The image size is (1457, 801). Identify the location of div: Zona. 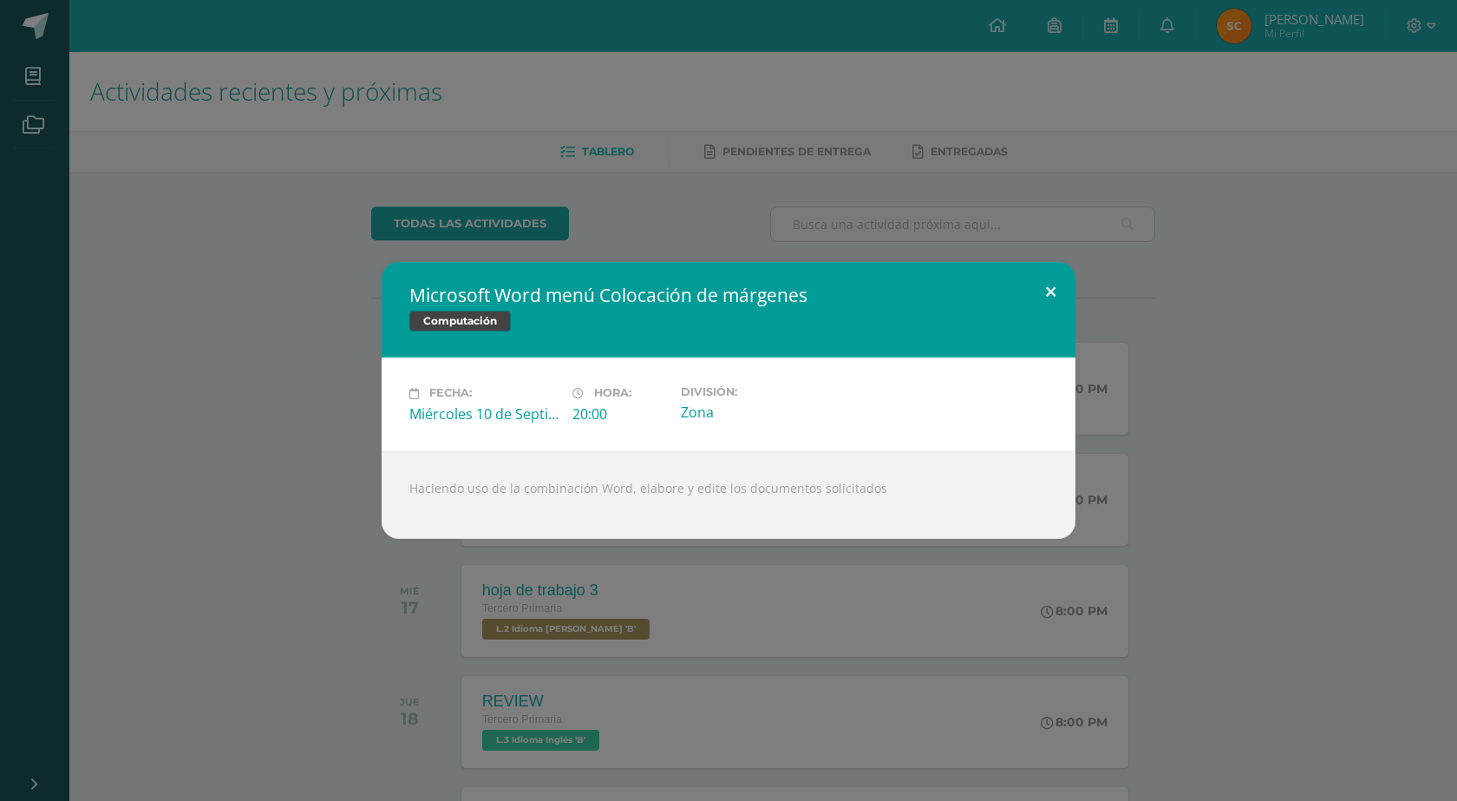
(755, 412).